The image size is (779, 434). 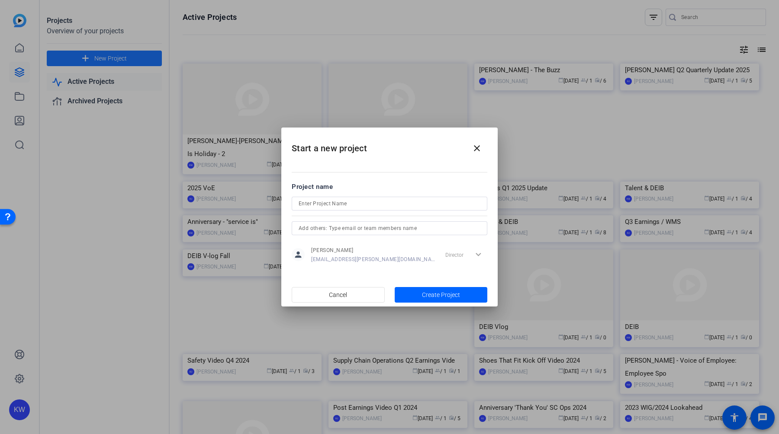 What do you see at coordinates (477, 148) in the screenshot?
I see `mat-icon: close` at bounding box center [477, 148].